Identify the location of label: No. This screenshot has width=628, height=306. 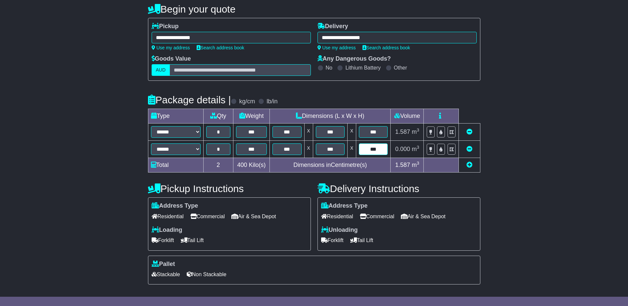
(329, 67).